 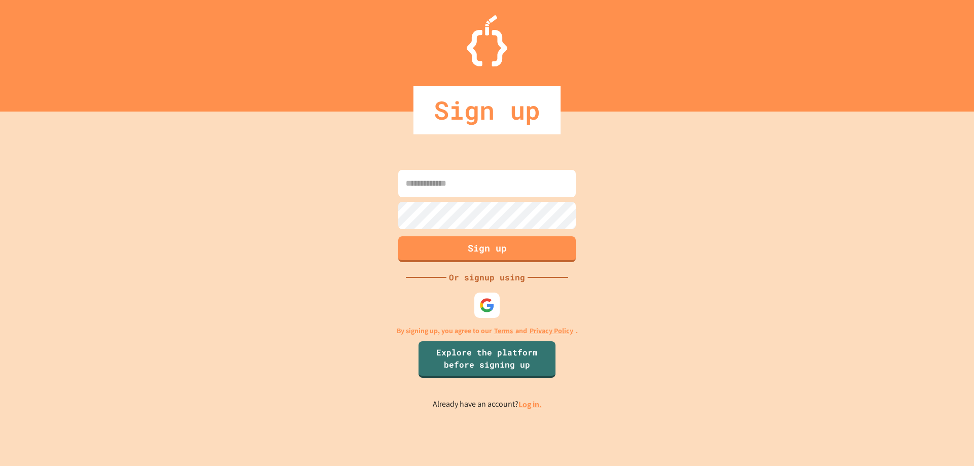 What do you see at coordinates (487, 331) in the screenshot?
I see `p: By signing up, you agree to our and .` at bounding box center [487, 331].